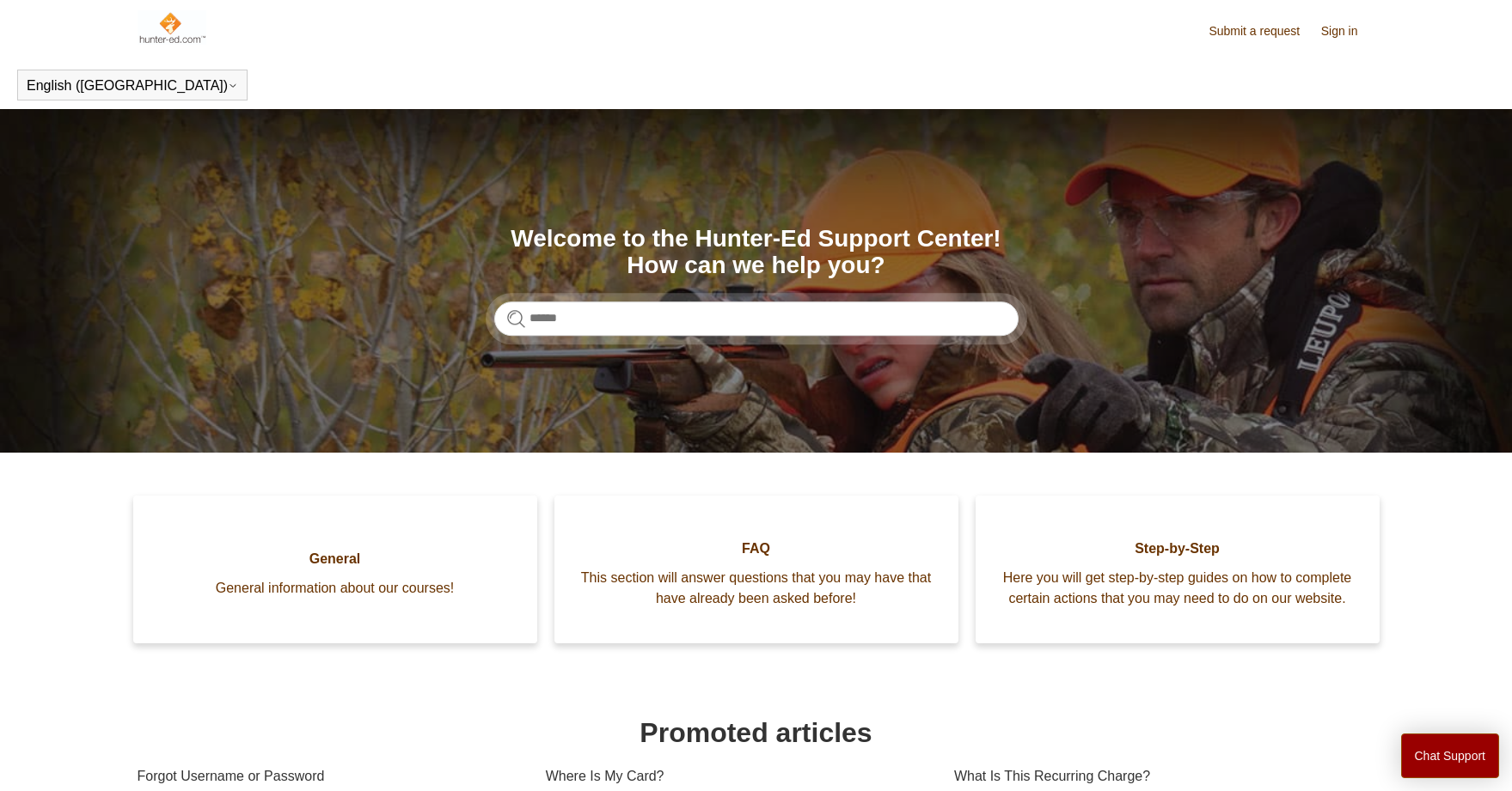  I want to click on span: General information about our courses!, so click(335, 589).